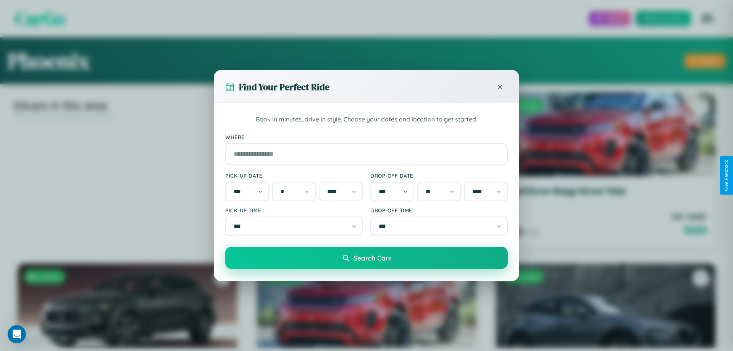 The width and height of the screenshot is (733, 351). What do you see at coordinates (439, 175) in the screenshot?
I see `label: Drop-off Date` at bounding box center [439, 175].